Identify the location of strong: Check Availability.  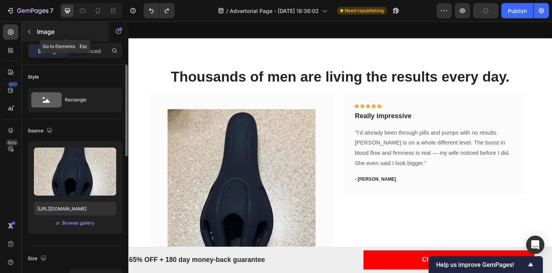
(346, 257).